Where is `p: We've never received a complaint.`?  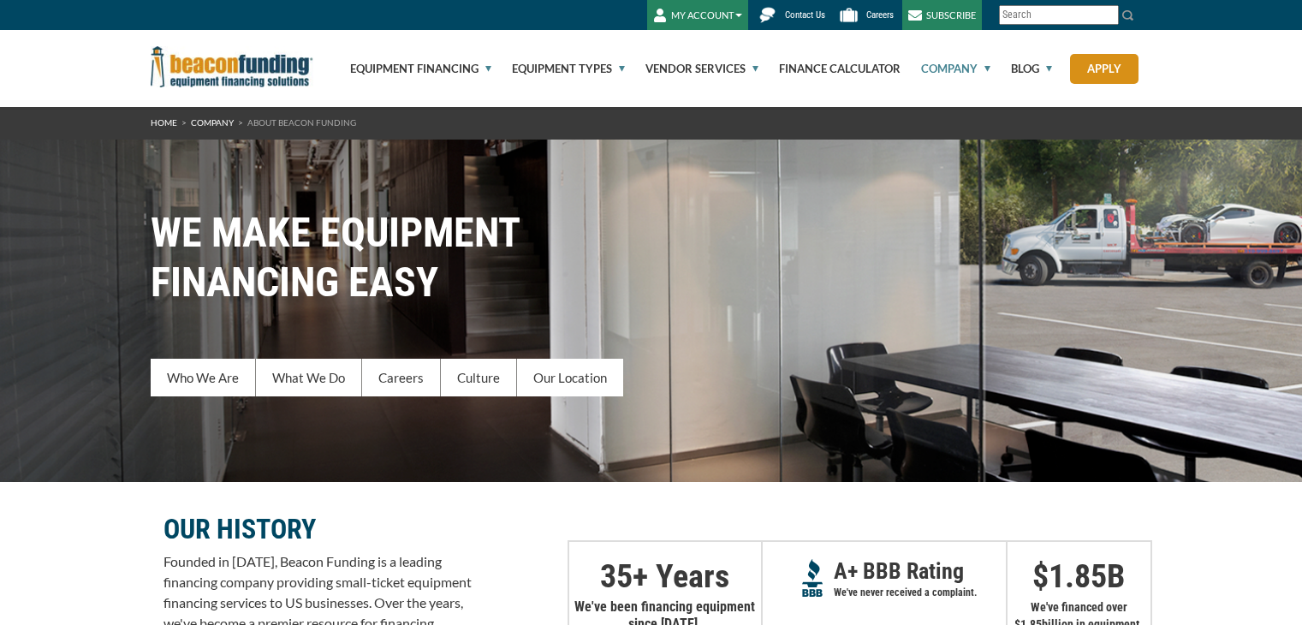 p: We've never received a complaint. is located at coordinates (919, 592).